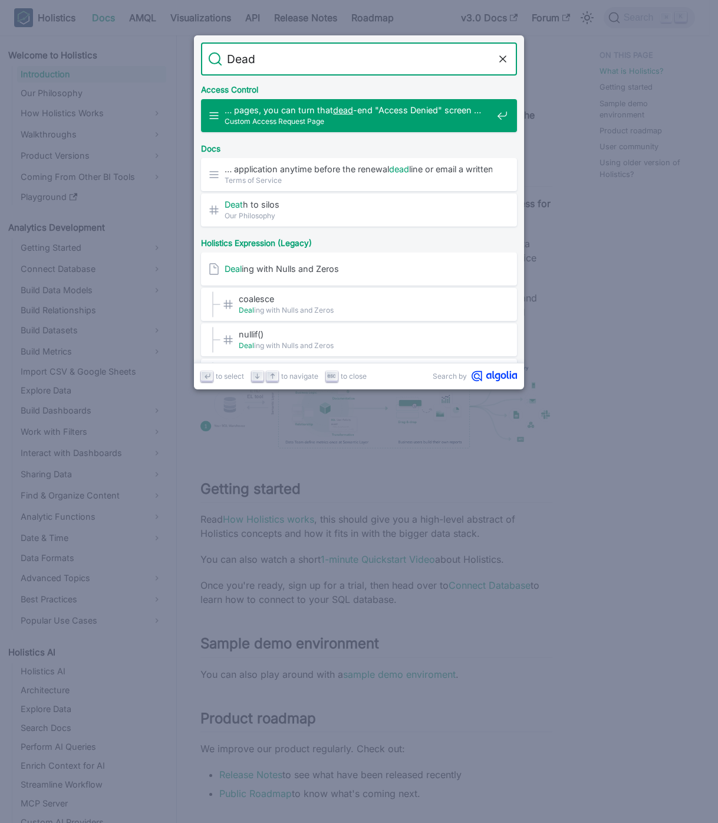  Describe the element at coordinates (359, 210) in the screenshot. I see `a: Death to silos​Our Philosophy` at that location.